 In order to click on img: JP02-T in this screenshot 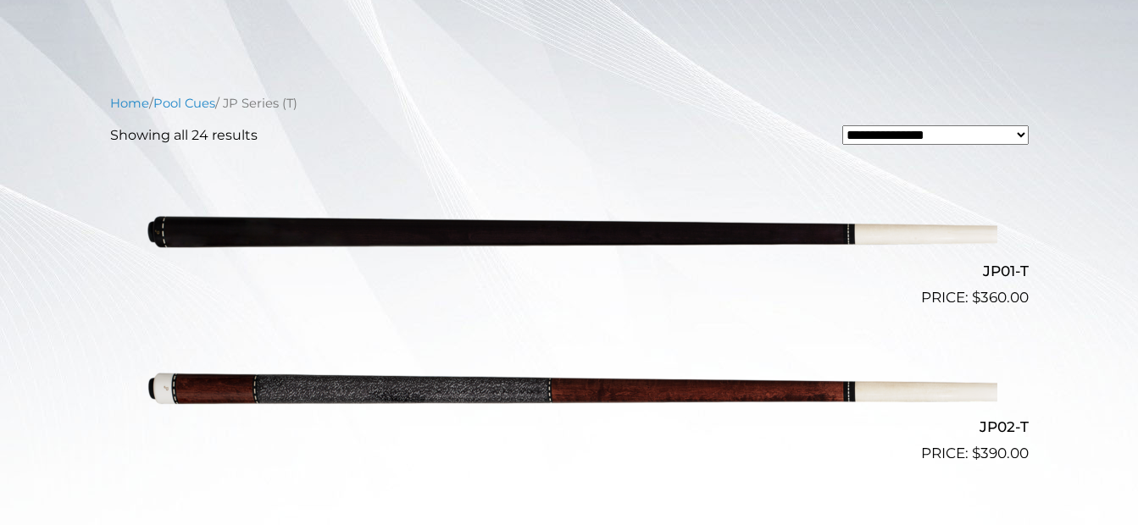, I will do `click(569, 387)`.